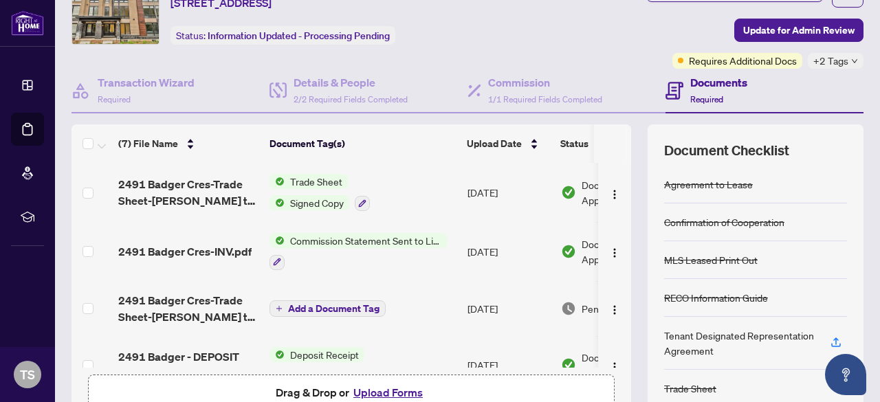 This screenshot has height=402, width=880. I want to click on div: Confirmation of Cooperation, so click(724, 222).